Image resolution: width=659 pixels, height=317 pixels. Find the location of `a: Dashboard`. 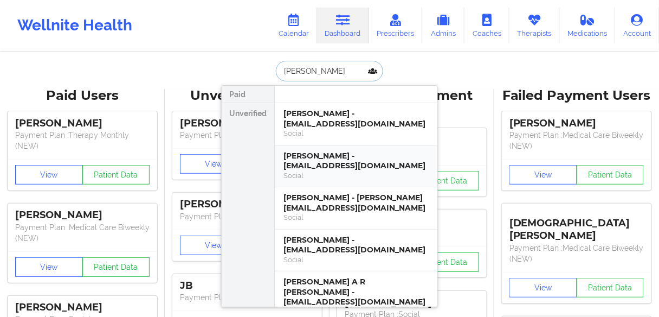

a: Dashboard is located at coordinates (343, 25).